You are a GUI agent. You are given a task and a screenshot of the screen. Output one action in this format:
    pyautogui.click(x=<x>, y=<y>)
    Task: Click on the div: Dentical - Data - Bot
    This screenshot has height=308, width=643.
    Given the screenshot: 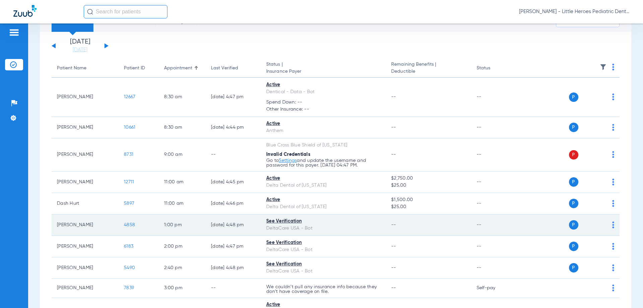 What is the action you would take?
    pyautogui.click(x=323, y=92)
    